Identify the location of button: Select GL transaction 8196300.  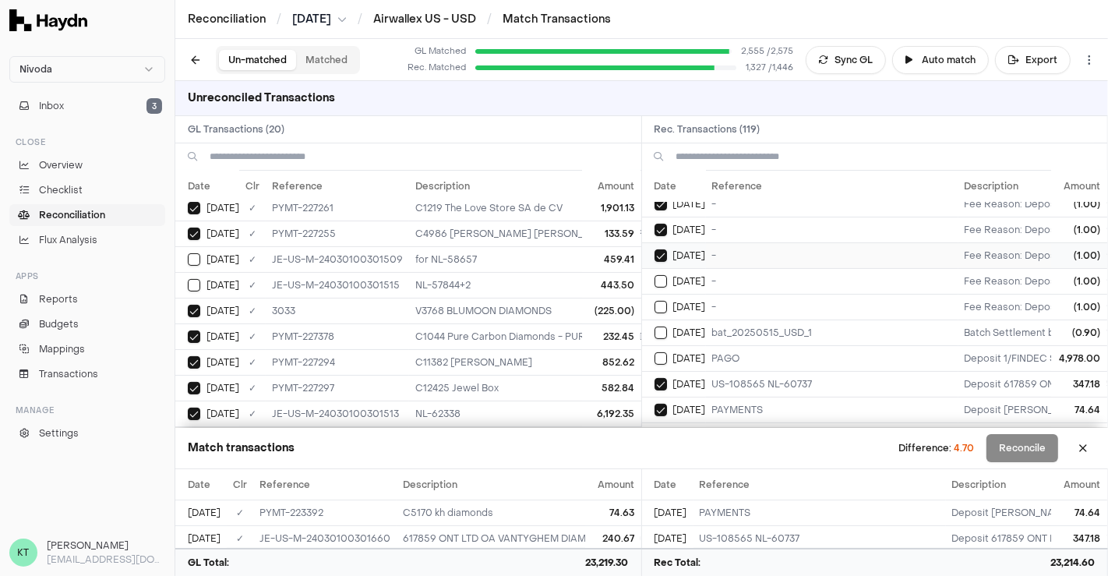
(194, 388).